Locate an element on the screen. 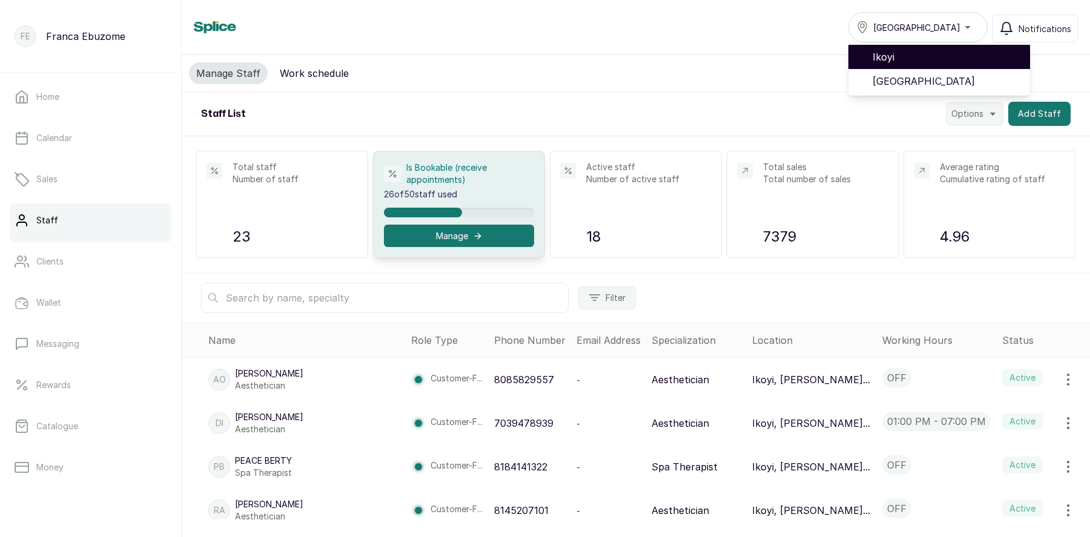 Image resolution: width=1090 pixels, height=537 pixels. span: Options is located at coordinates (967, 114).